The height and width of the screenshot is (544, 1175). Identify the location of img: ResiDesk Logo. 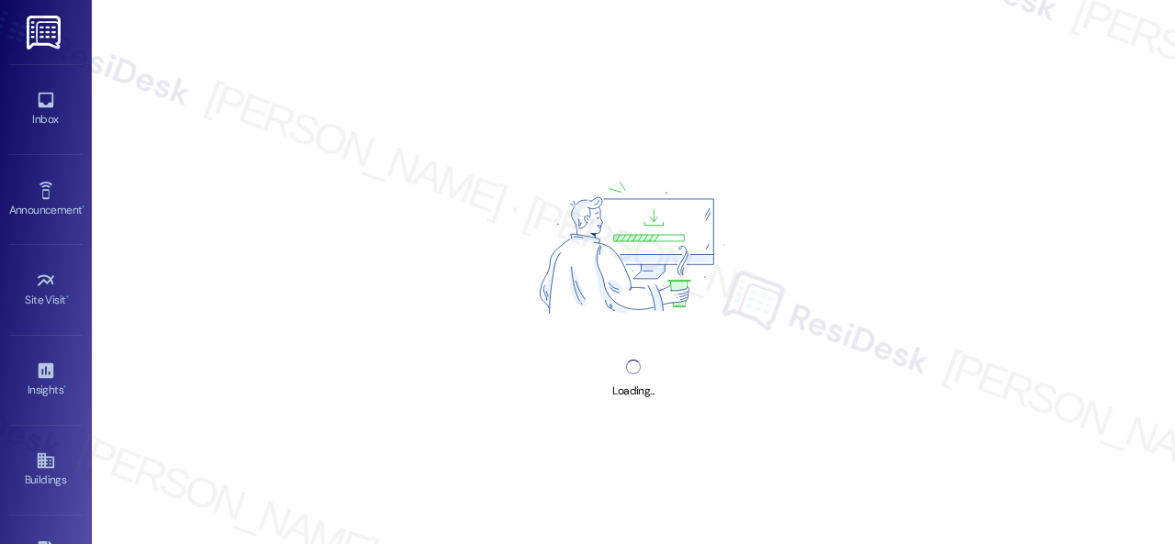
(45, 32).